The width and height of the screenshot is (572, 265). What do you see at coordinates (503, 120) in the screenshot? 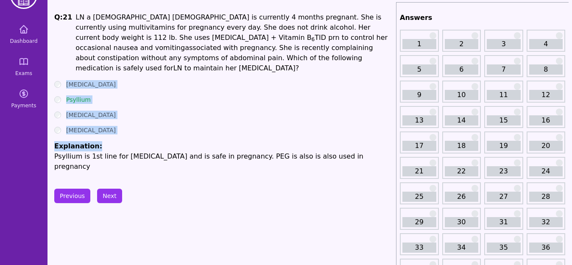
I see `a: 15` at bounding box center [503, 120].